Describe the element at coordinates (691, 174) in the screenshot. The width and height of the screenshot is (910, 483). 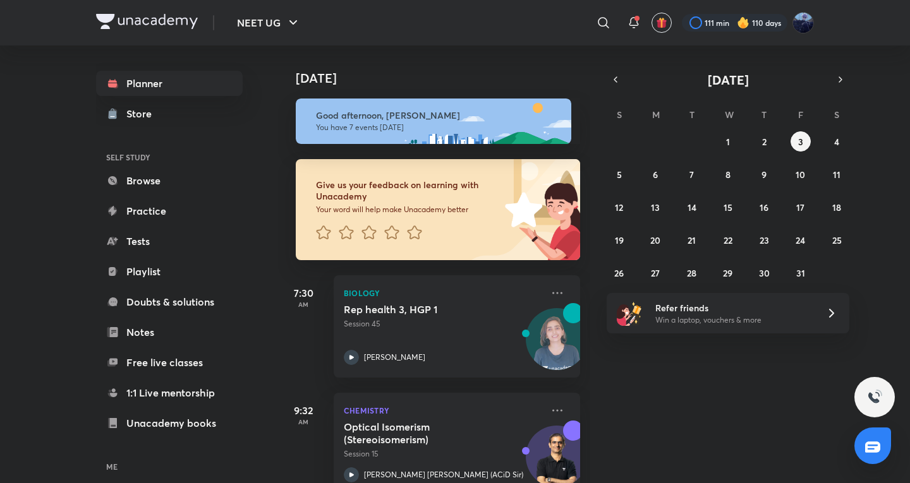
I see `abbr: October 7, 2025` at that location.